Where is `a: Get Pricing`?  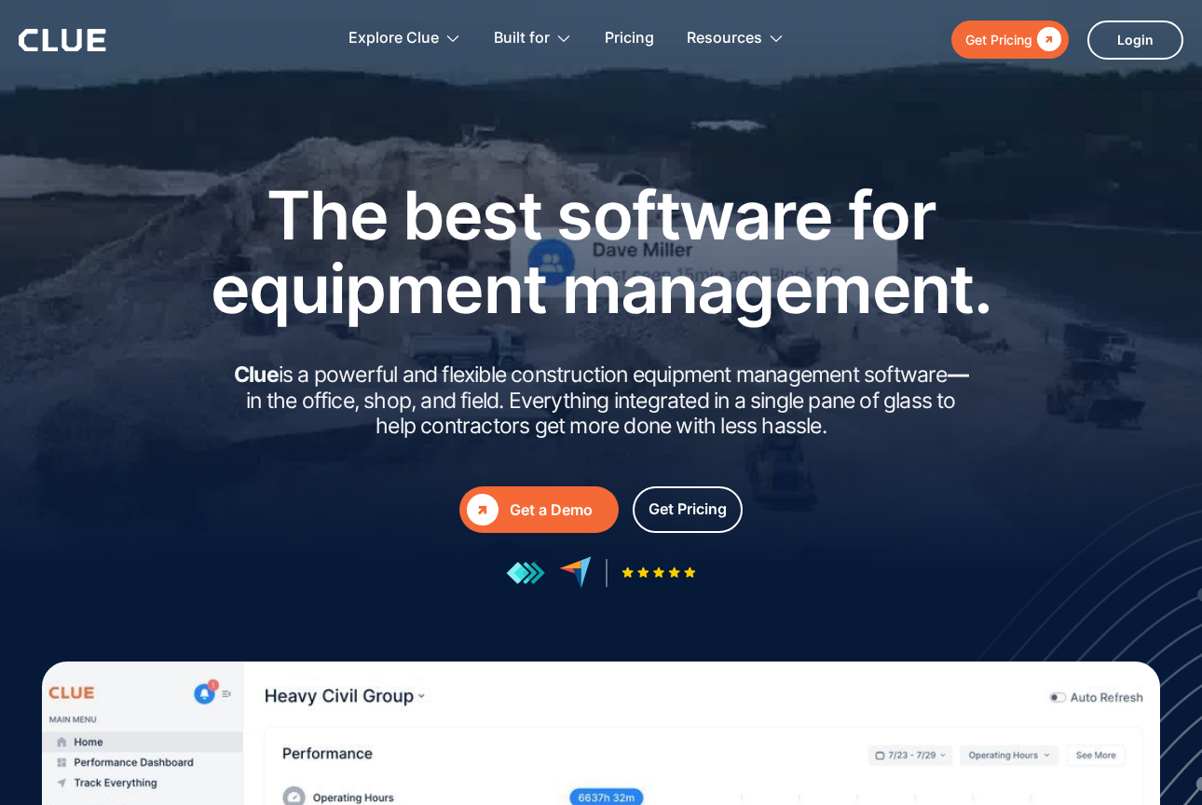 a: Get Pricing is located at coordinates (687, 510).